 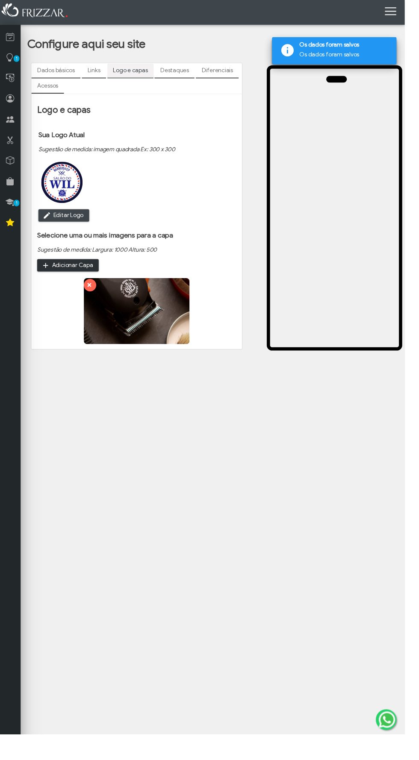 I want to click on button: ui-button, so click(x=93, y=295).